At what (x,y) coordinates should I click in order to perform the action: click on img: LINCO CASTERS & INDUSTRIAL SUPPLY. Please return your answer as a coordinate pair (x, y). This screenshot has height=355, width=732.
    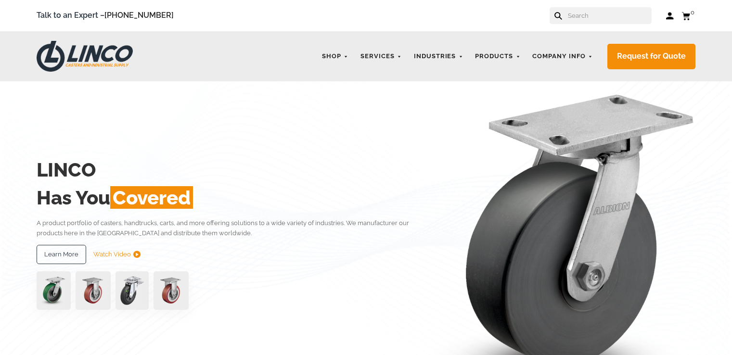
    Looking at the image, I should click on (85, 56).